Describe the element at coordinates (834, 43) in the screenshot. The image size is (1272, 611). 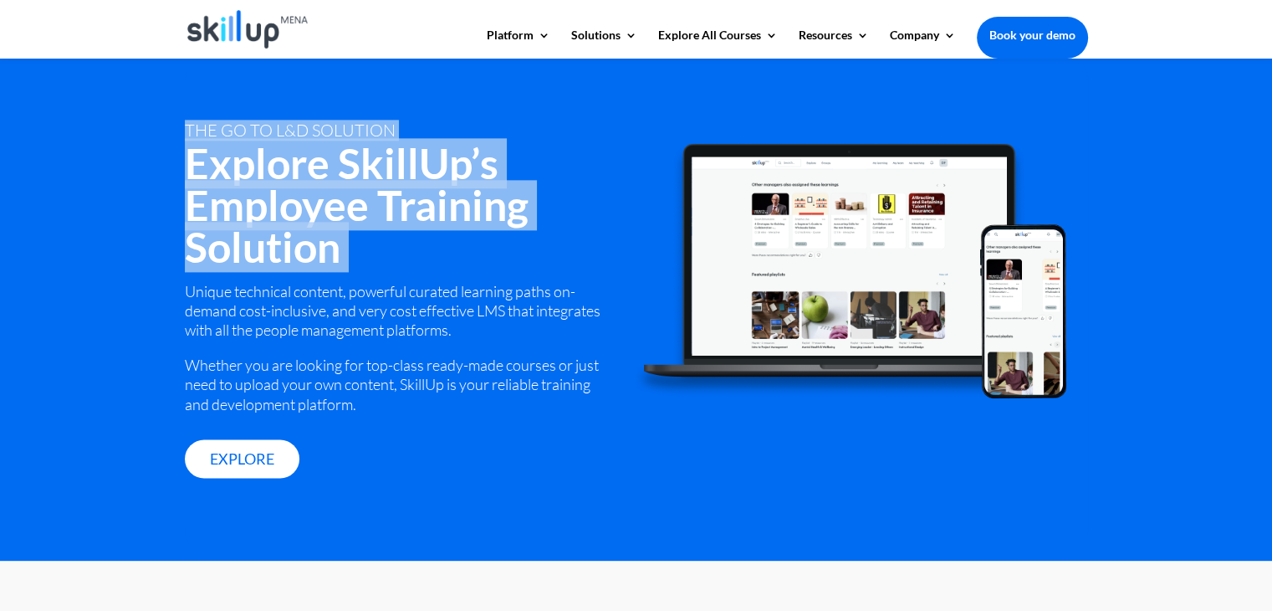
I see `a: Resources` at that location.